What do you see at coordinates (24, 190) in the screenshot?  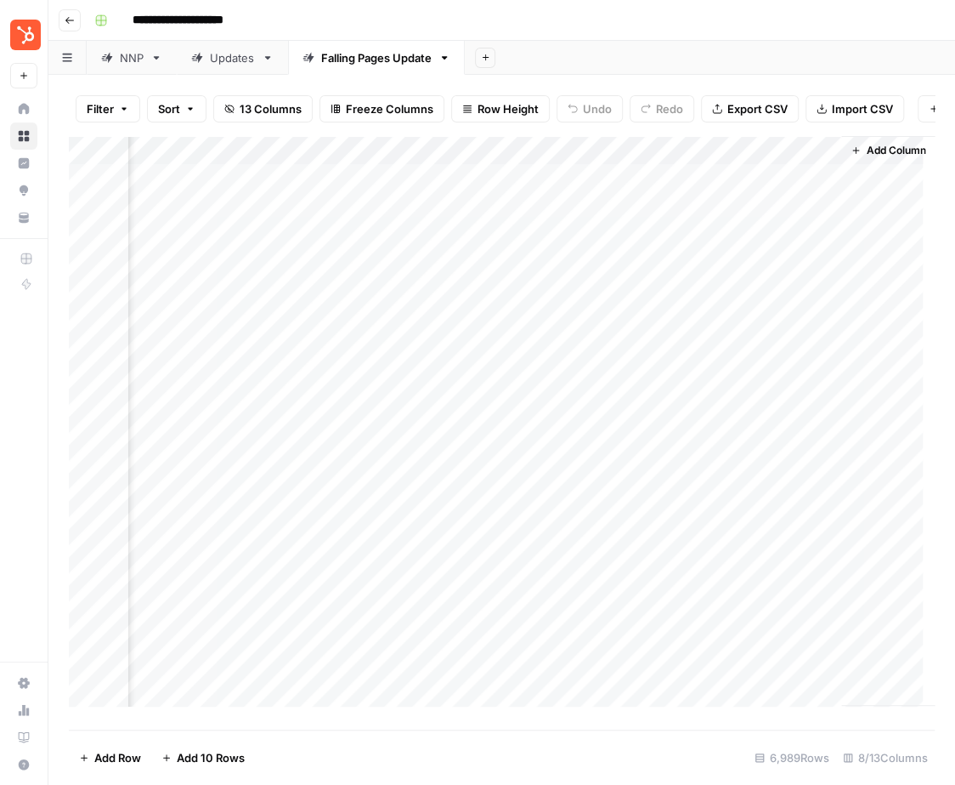 I see `a: Opportunities` at bounding box center [24, 190].